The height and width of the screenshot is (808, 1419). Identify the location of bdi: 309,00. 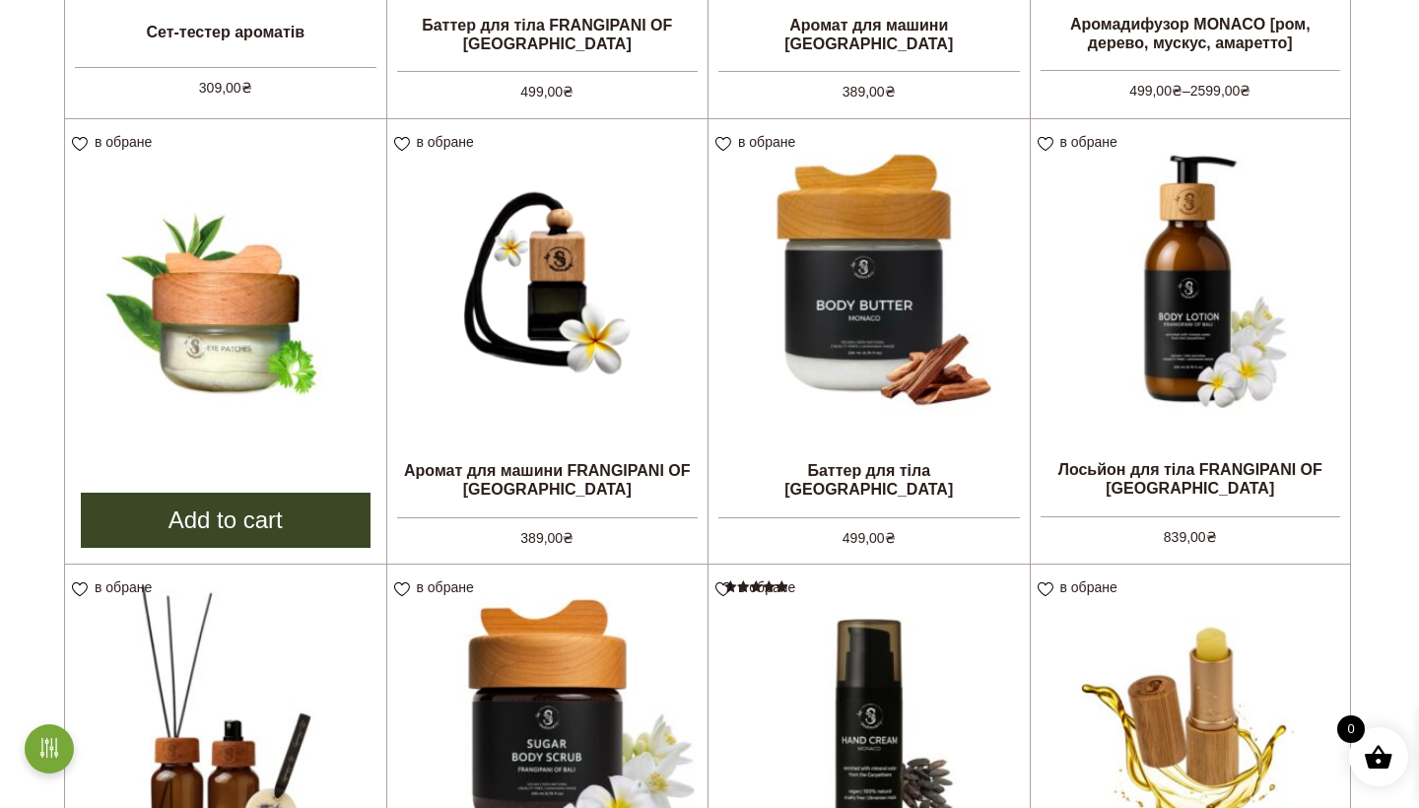
(226, 88).